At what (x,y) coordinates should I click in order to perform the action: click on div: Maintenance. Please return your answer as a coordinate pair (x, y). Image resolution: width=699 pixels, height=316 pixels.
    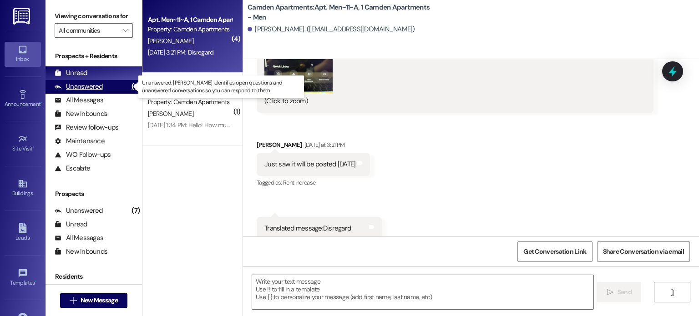
    Looking at the image, I should click on (80, 141).